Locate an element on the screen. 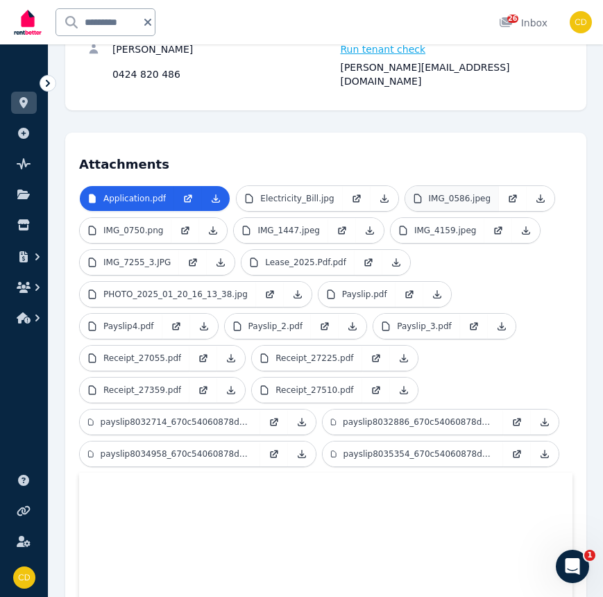 The height and width of the screenshot is (597, 603). p: payslip8032714_670c54060878dd82befcae08.pdf is located at coordinates (176, 422).